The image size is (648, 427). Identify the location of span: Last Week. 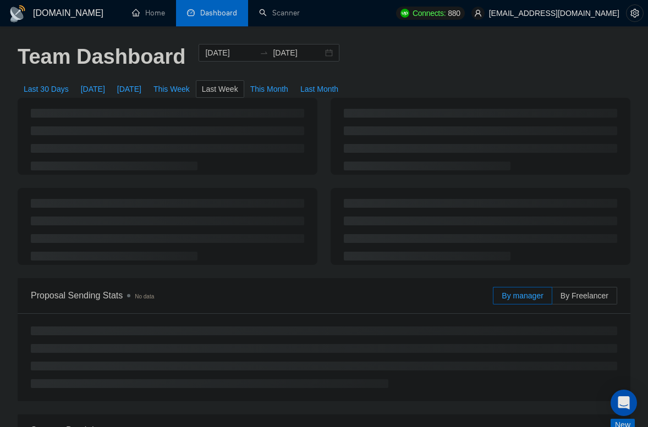
(220, 89).